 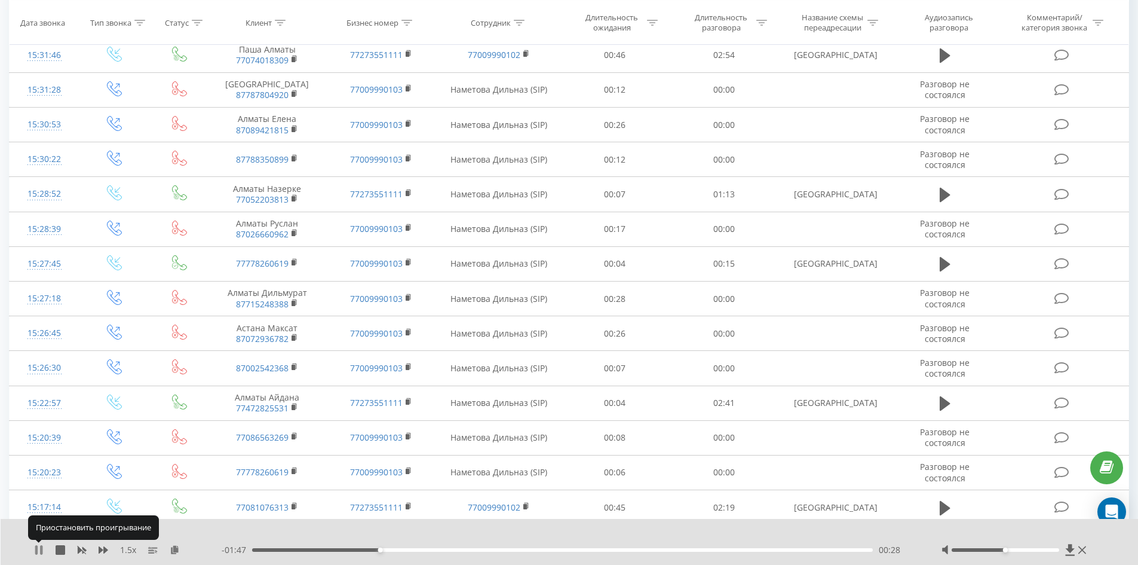 What do you see at coordinates (724, 507) in the screenshot?
I see `td: 02:19` at bounding box center [724, 507].